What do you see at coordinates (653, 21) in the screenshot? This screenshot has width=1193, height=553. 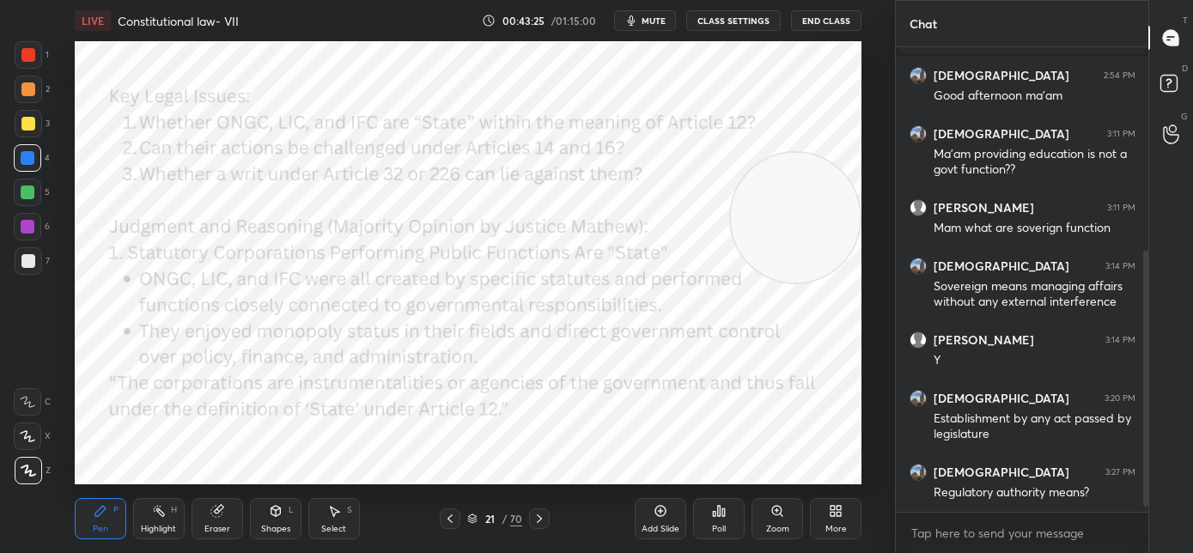 I see `span: mute` at bounding box center [653, 21].